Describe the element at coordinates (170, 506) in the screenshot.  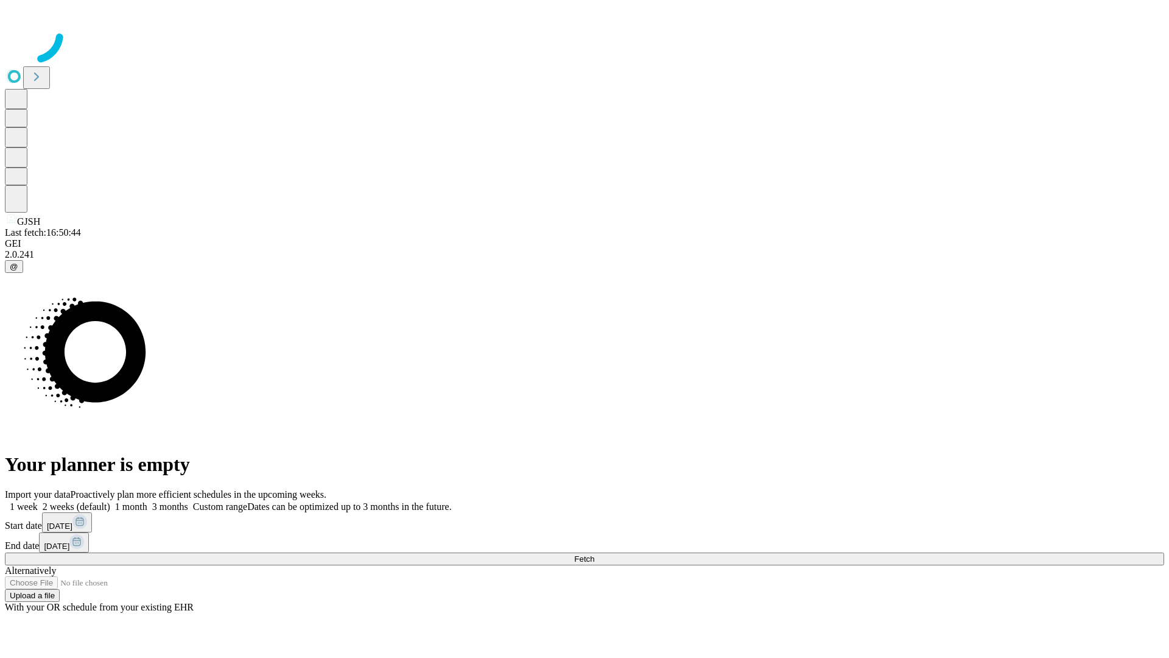
I see `span: 3 months` at that location.